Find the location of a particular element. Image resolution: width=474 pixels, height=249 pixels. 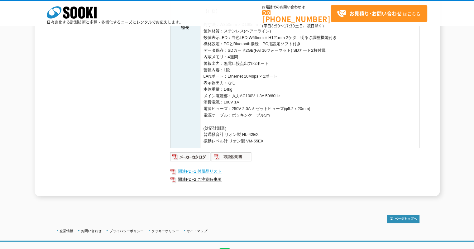

a: サイトマップ is located at coordinates (197, 231).